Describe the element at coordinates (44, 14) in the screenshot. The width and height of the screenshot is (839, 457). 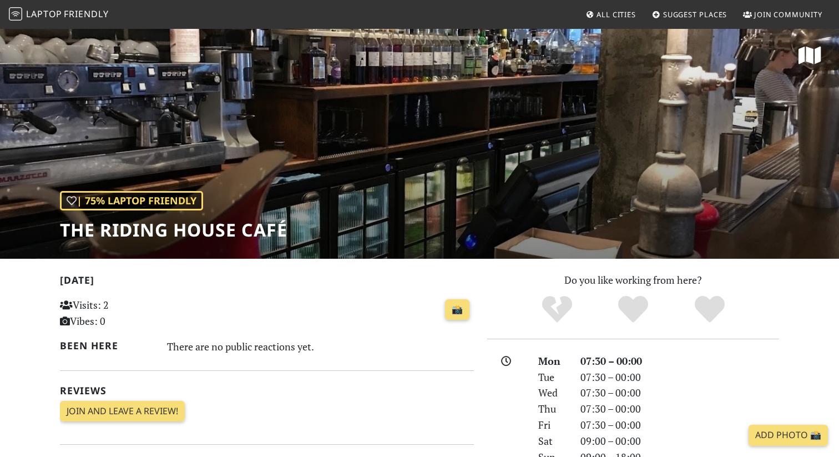
I see `span: Laptop` at that location.